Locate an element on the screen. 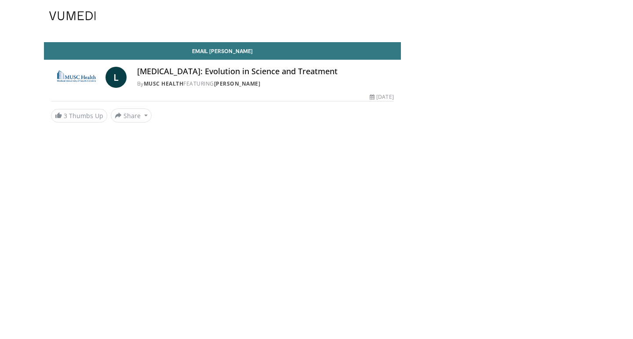 The image size is (633, 339). a: MUSC Health is located at coordinates (164, 84).